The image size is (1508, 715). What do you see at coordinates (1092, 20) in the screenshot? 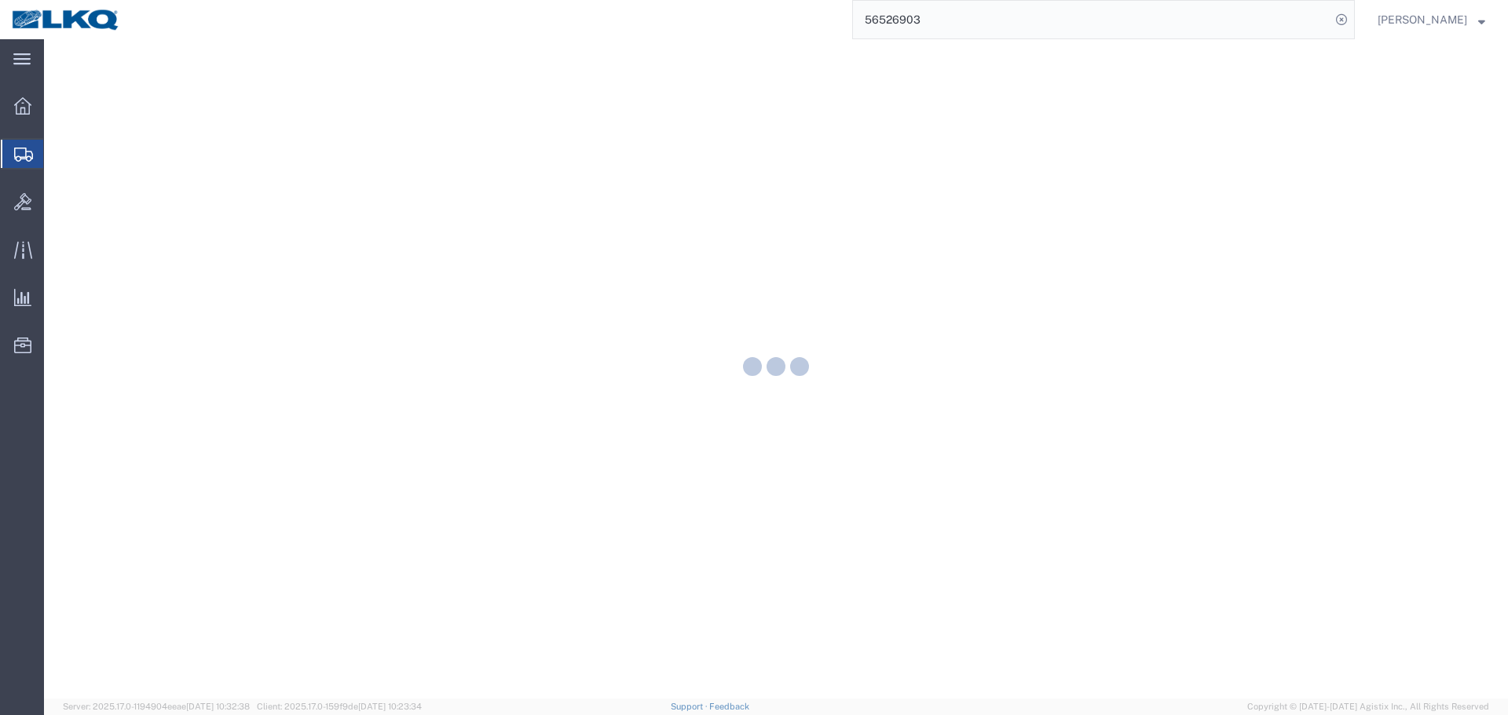
I see `input: Search for shipment number, reference number` at bounding box center [1092, 20].